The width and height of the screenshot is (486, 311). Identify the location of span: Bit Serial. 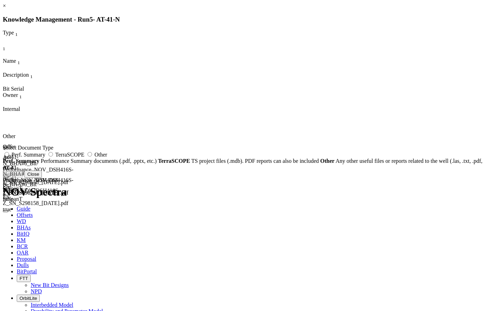
(13, 88).